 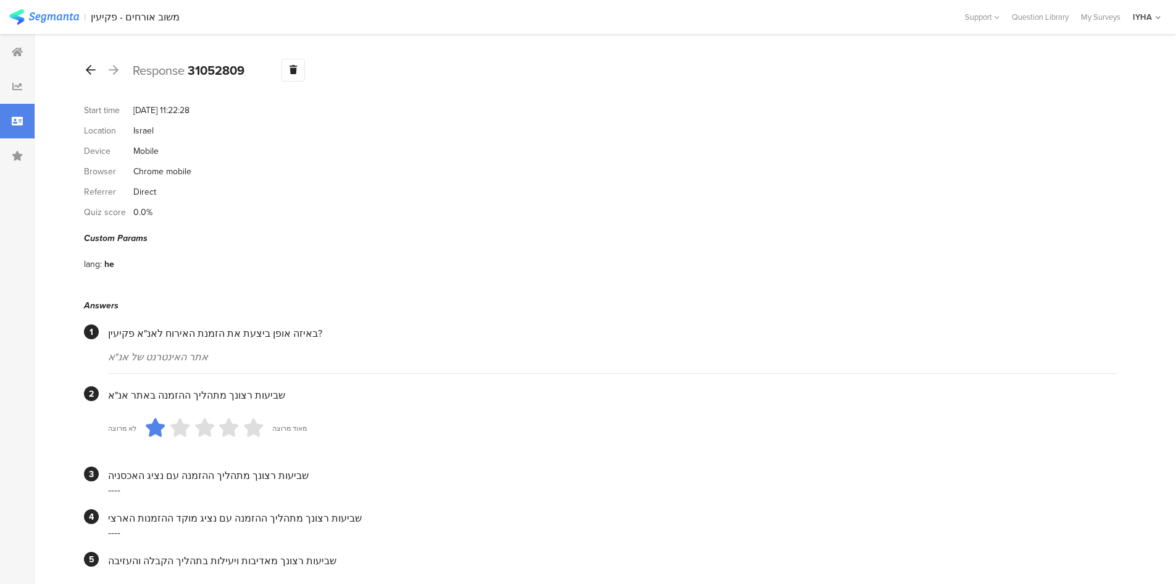 I want to click on div: משוב אורחים - פקיעין, so click(x=135, y=17).